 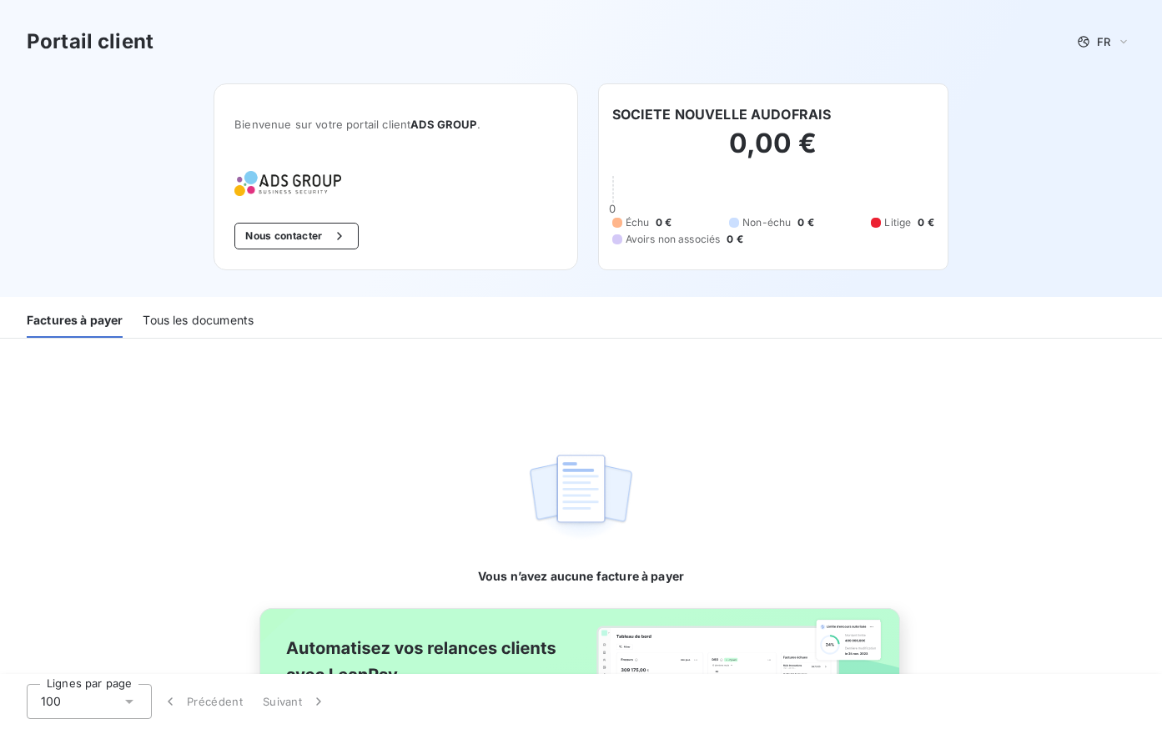 I want to click on button: Précédent, so click(x=202, y=702).